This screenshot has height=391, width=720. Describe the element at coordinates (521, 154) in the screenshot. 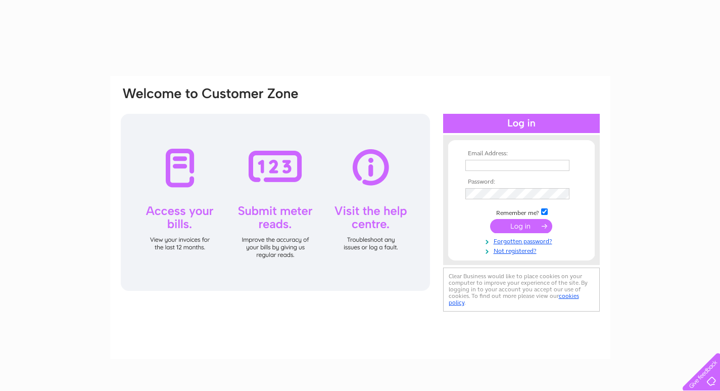

I see `th: Email Address:` at that location.